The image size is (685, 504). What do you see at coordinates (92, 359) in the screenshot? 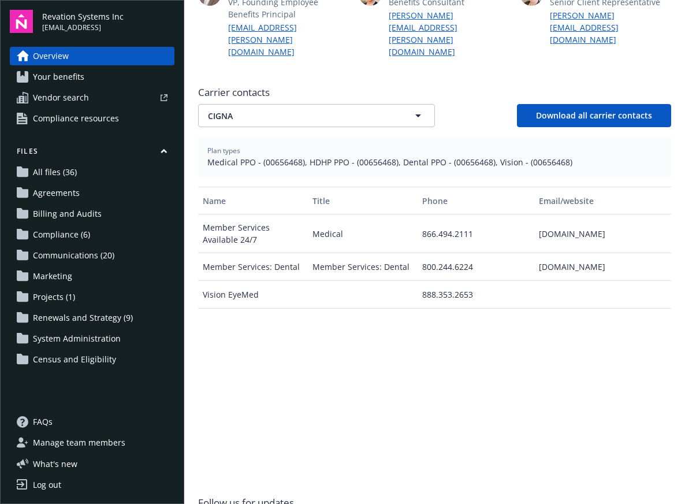
I see `a: Census and Eligibility` at bounding box center [92, 359].